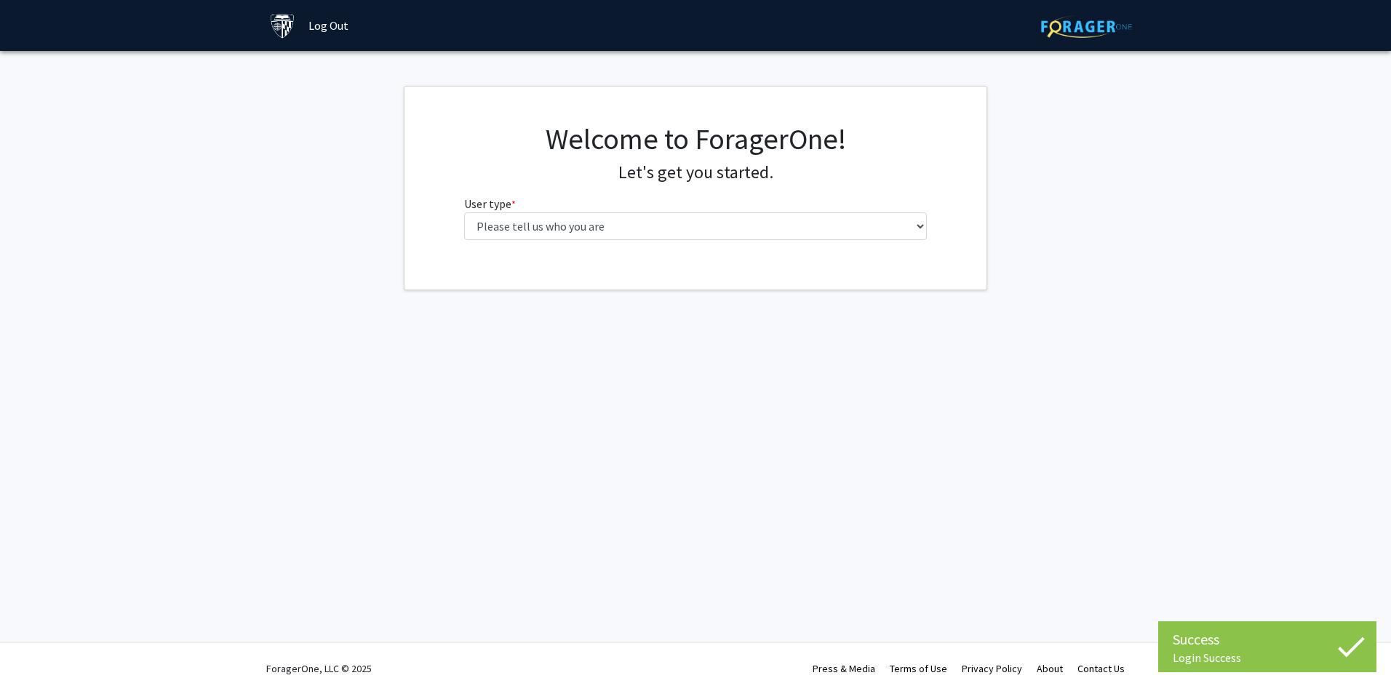 The image size is (1391, 694). Describe the element at coordinates (992, 669) in the screenshot. I see `a: Privacy Policy` at that location.